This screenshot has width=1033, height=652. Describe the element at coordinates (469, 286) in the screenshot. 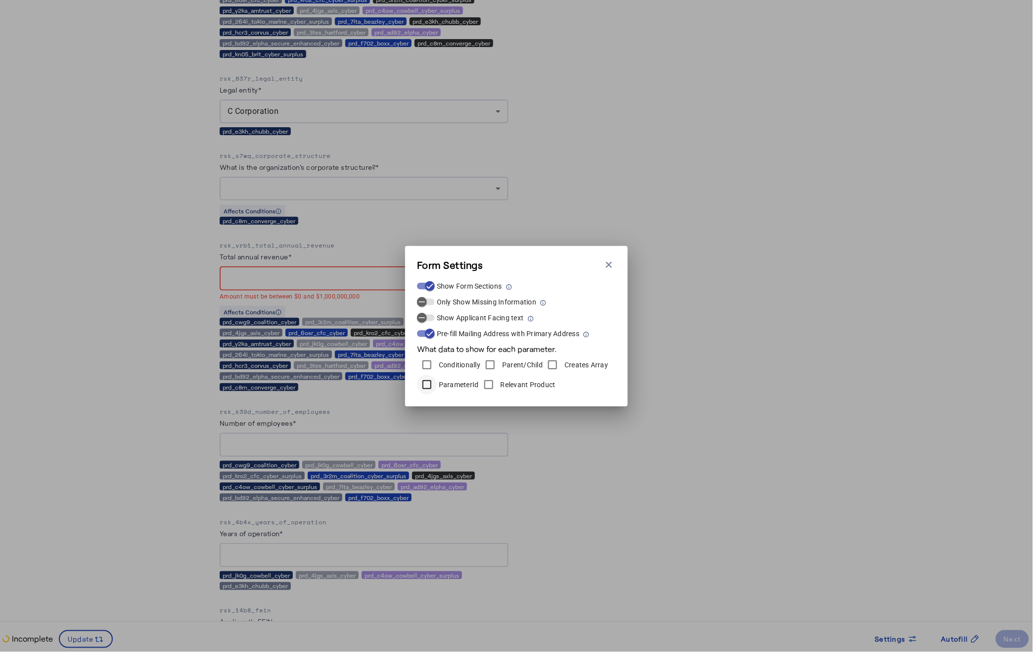

I see `label: Show Form Sections` at that location.